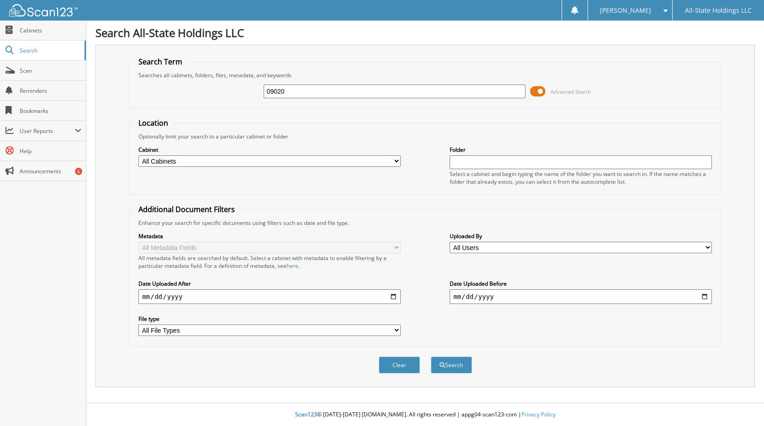  I want to click on span: Help, so click(50, 151).